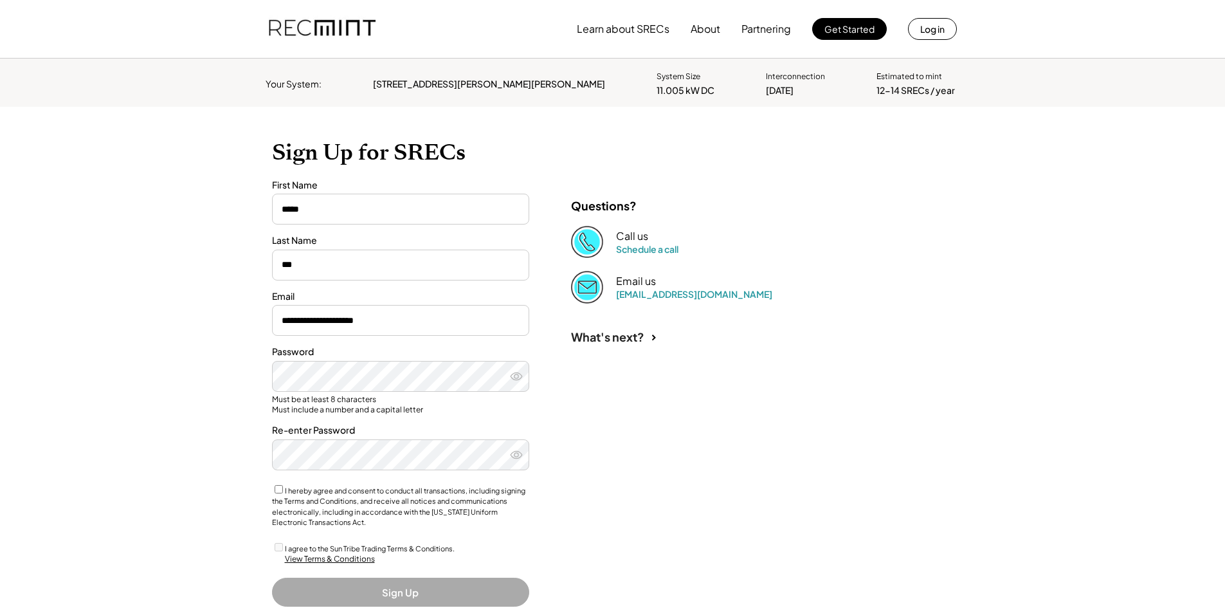 Image resolution: width=1225 pixels, height=608 pixels. Describe the element at coordinates (587, 287) in the screenshot. I see `img: Email%202%403x.png` at that location.